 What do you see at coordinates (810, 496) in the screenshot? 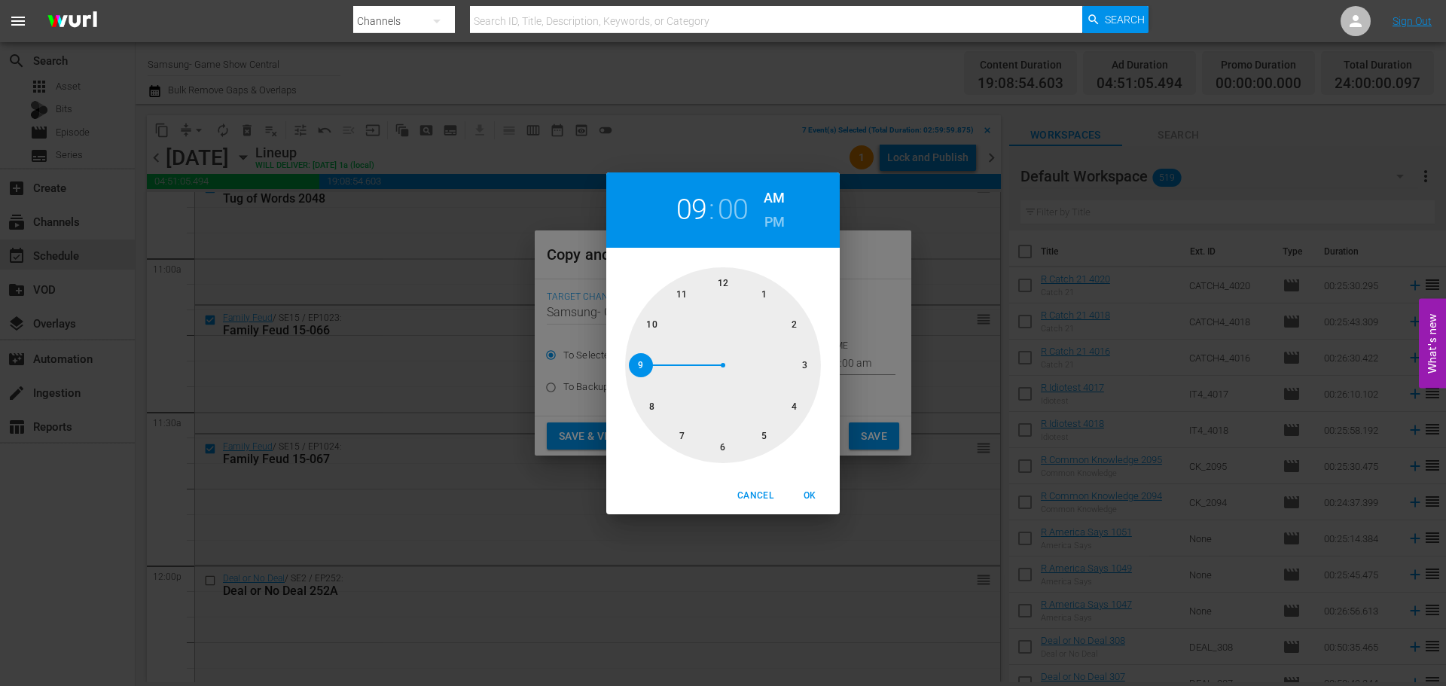
I see `button: OK` at bounding box center [810, 496].